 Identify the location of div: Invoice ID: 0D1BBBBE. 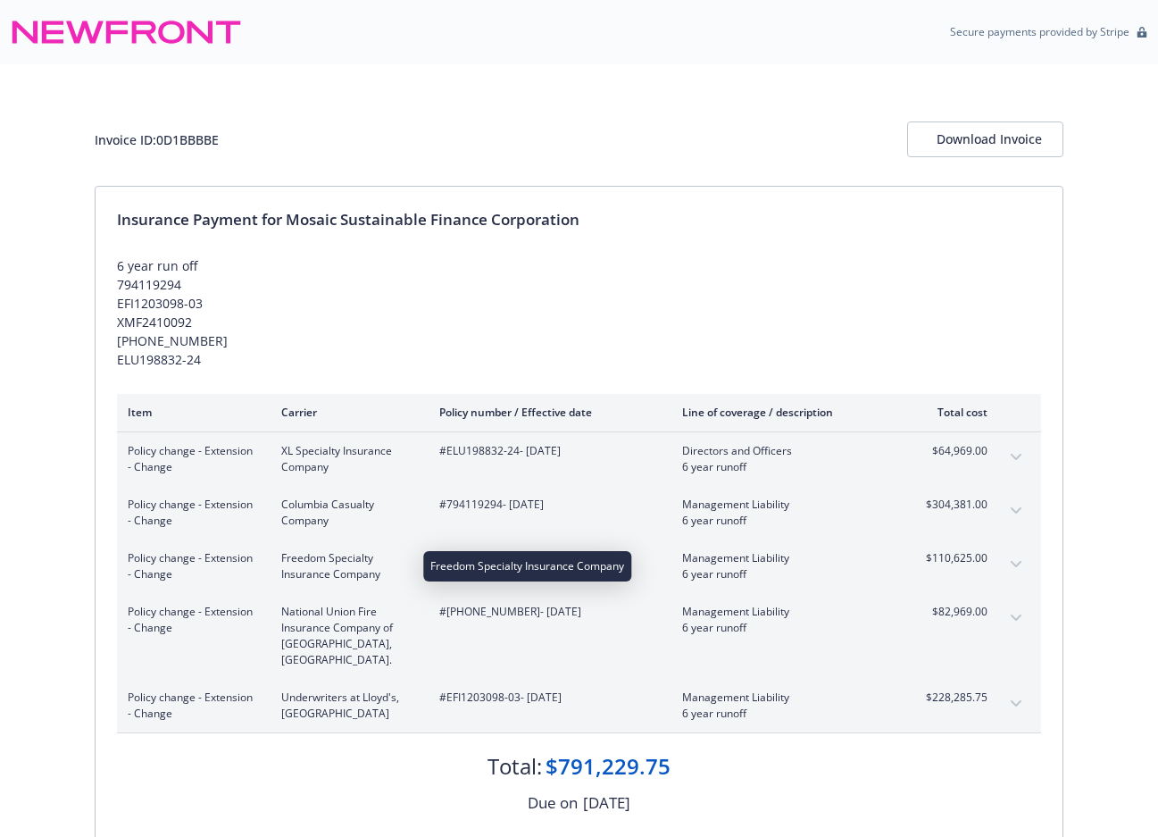
(156, 139).